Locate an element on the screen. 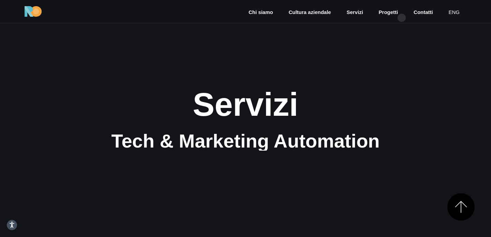 The height and width of the screenshot is (237, 491). a: eng is located at coordinates (454, 12).